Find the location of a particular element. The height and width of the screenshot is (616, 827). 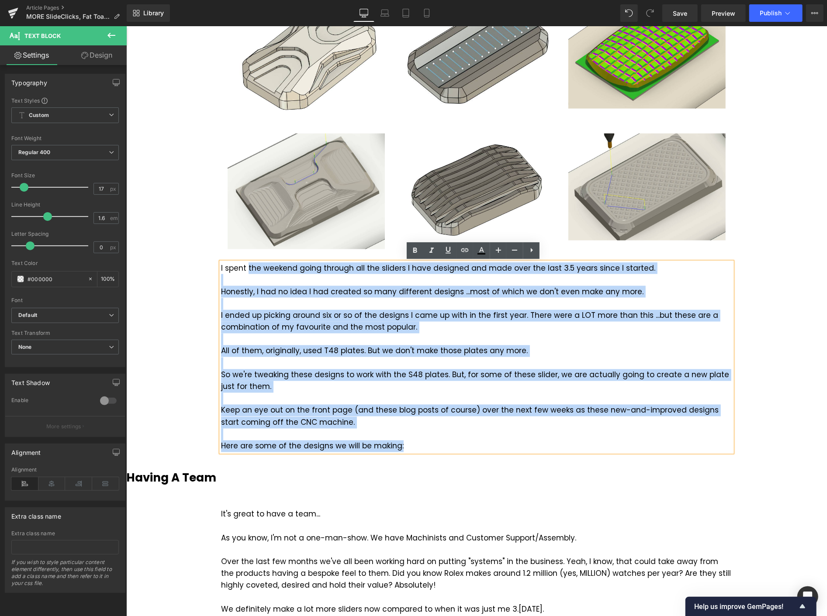

a: Mobile is located at coordinates (427, 13).